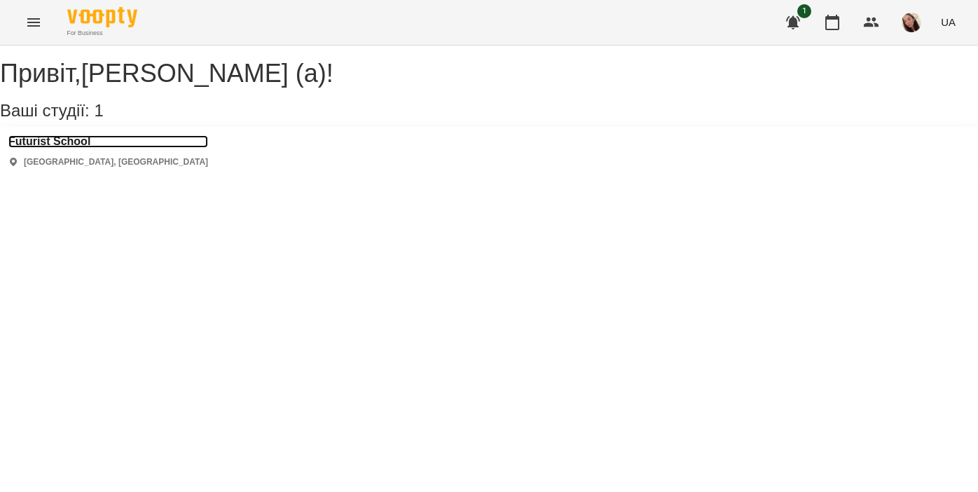 This screenshot has height=492, width=978. I want to click on span: UA, so click(948, 22).